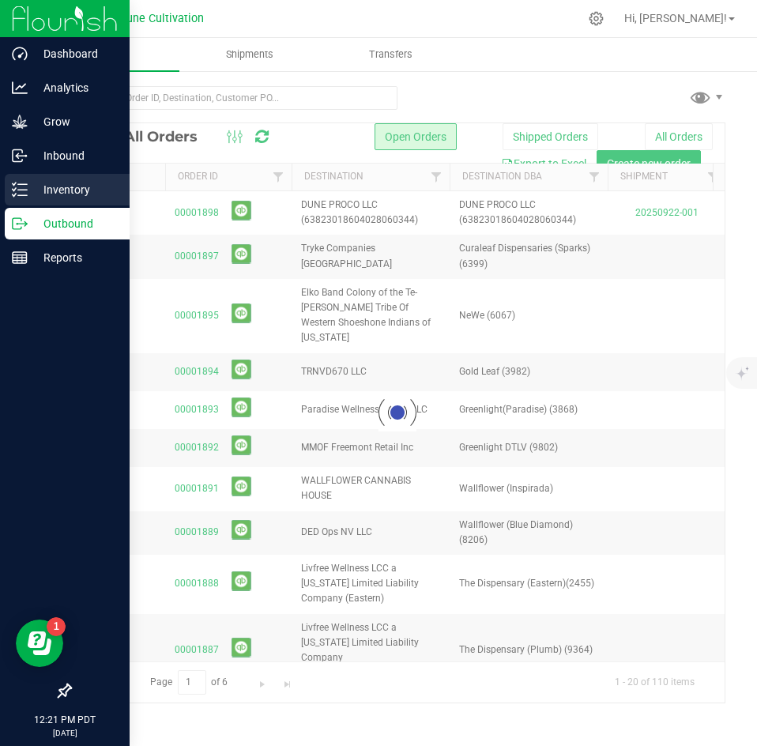 The height and width of the screenshot is (746, 757). What do you see at coordinates (233, 98) in the screenshot?
I see `input: Search Order ID, Destination, Customer PO...` at bounding box center [233, 98].